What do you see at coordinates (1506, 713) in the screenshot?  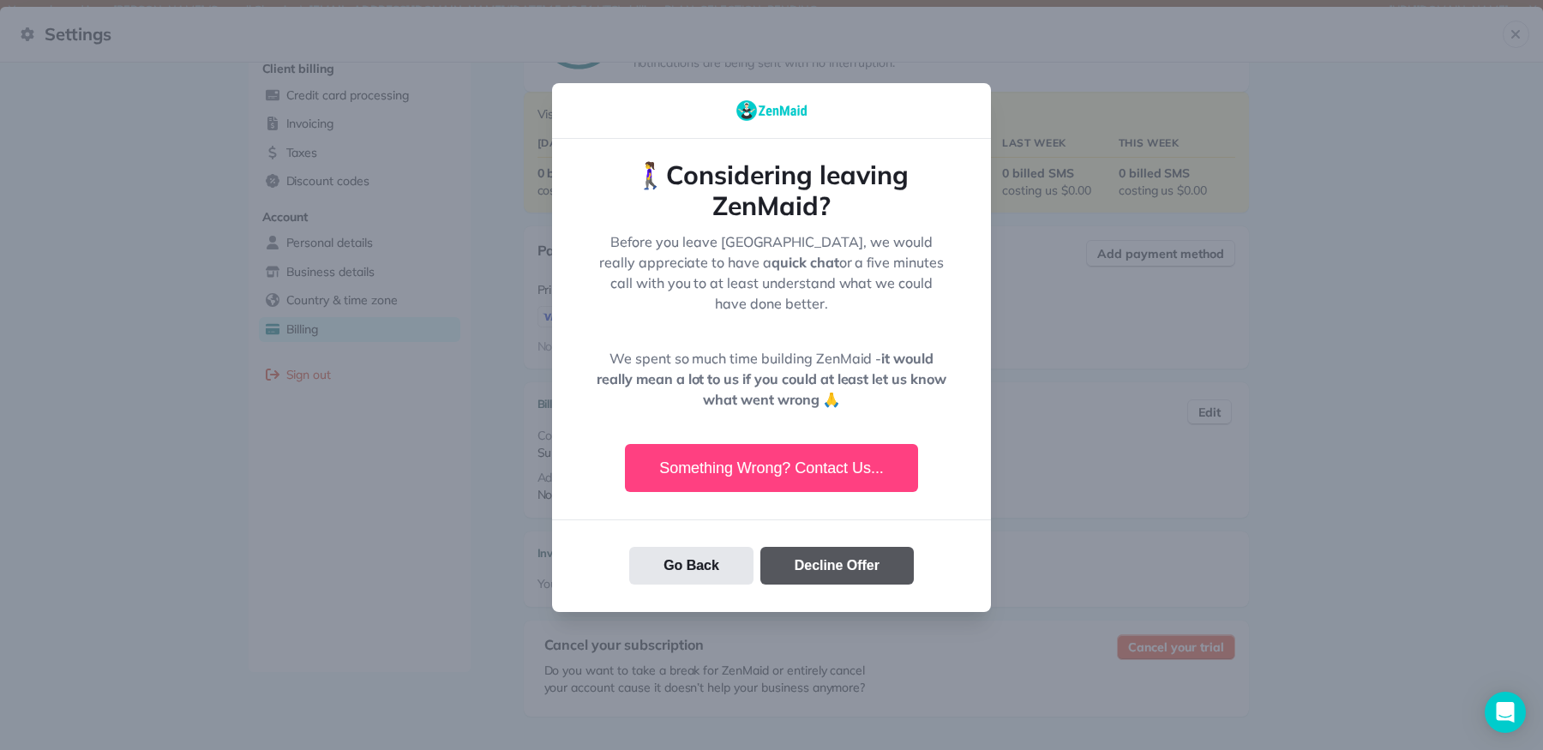 I see `div: Open Intercom Messenger` at bounding box center [1506, 713].